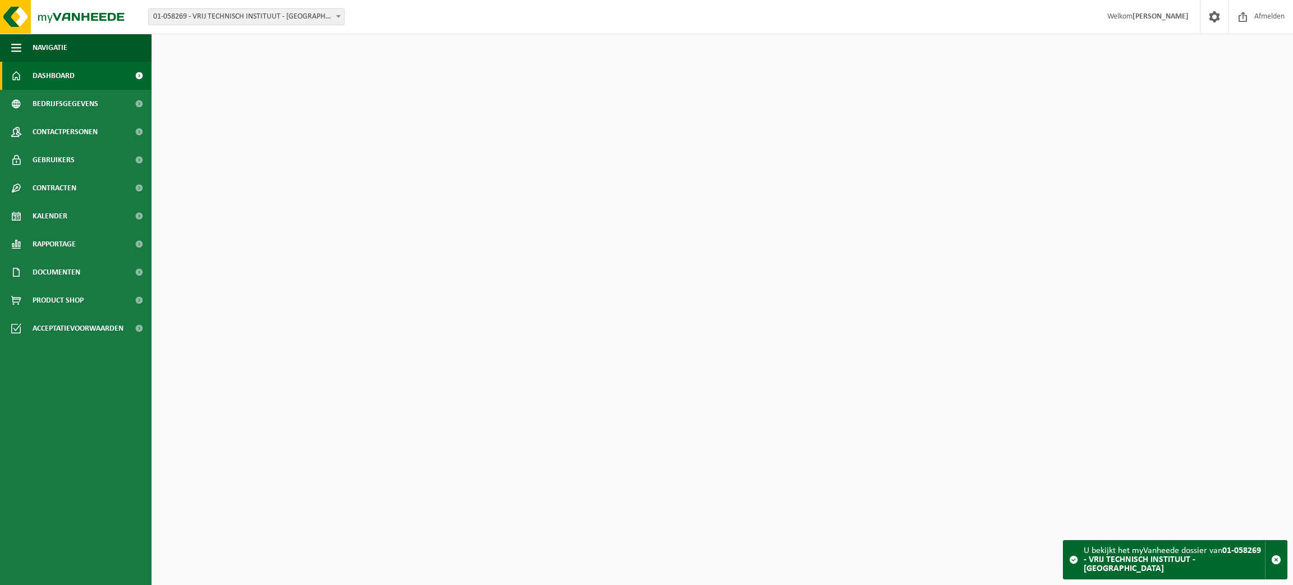 The height and width of the screenshot is (585, 1293). I want to click on span: Navigatie, so click(50, 48).